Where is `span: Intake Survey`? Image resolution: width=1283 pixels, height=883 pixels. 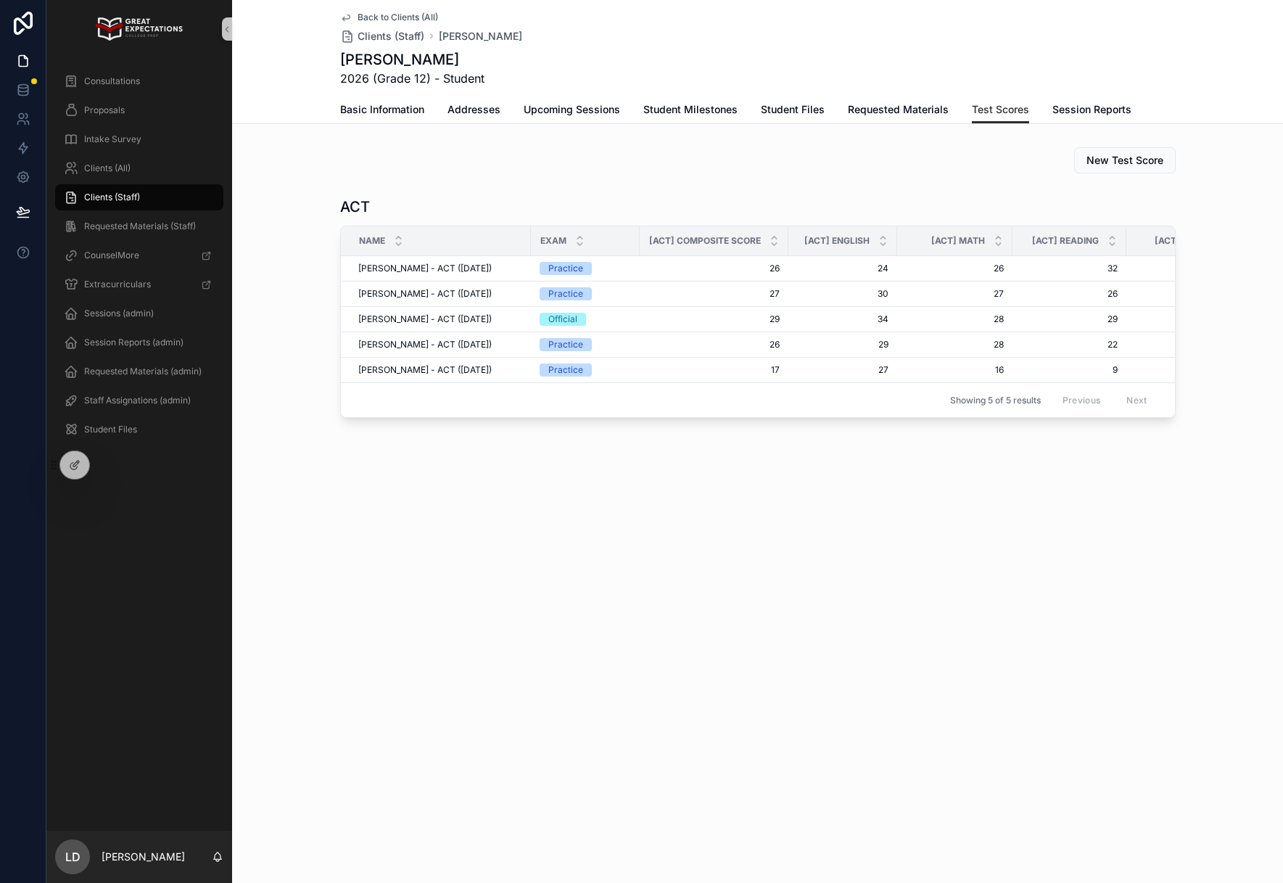
span: Intake Survey is located at coordinates (112, 139).